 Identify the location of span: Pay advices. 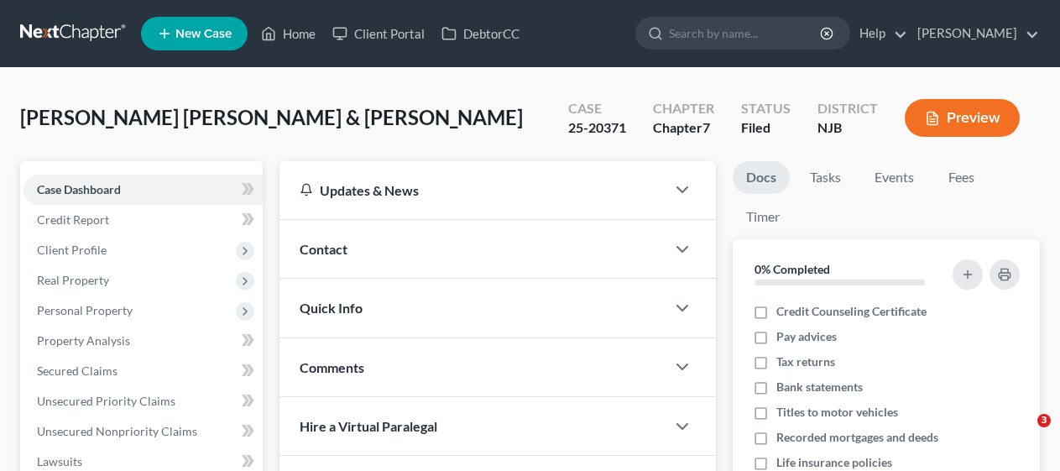
(806, 336).